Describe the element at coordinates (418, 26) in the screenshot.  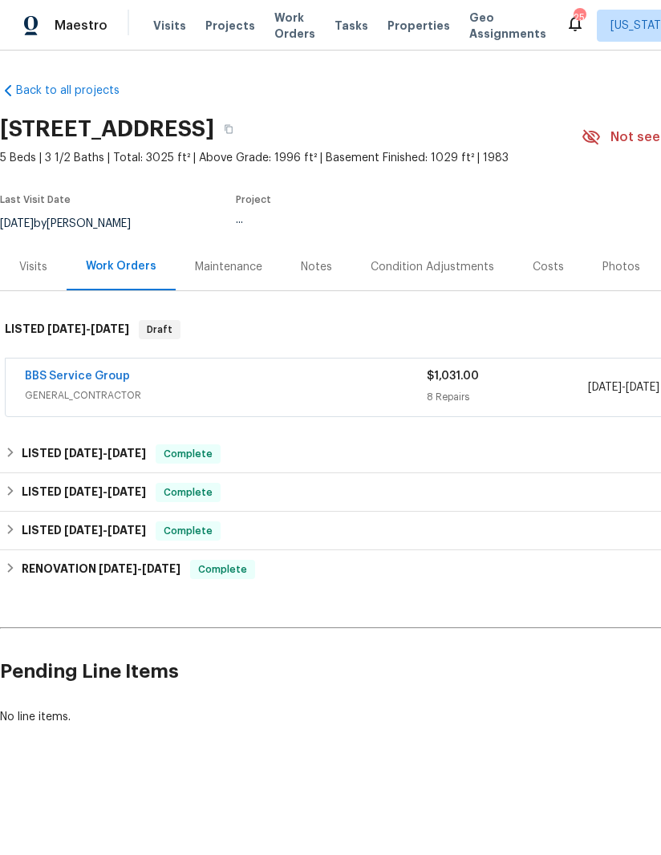
I see `span: Properties` at that location.